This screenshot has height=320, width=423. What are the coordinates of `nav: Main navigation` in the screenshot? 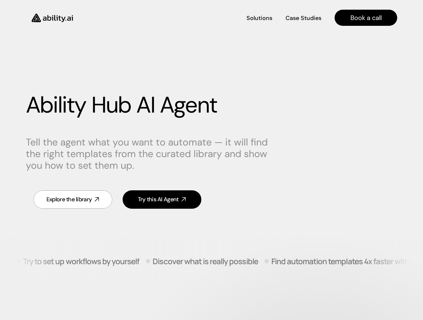 It's located at (239, 18).